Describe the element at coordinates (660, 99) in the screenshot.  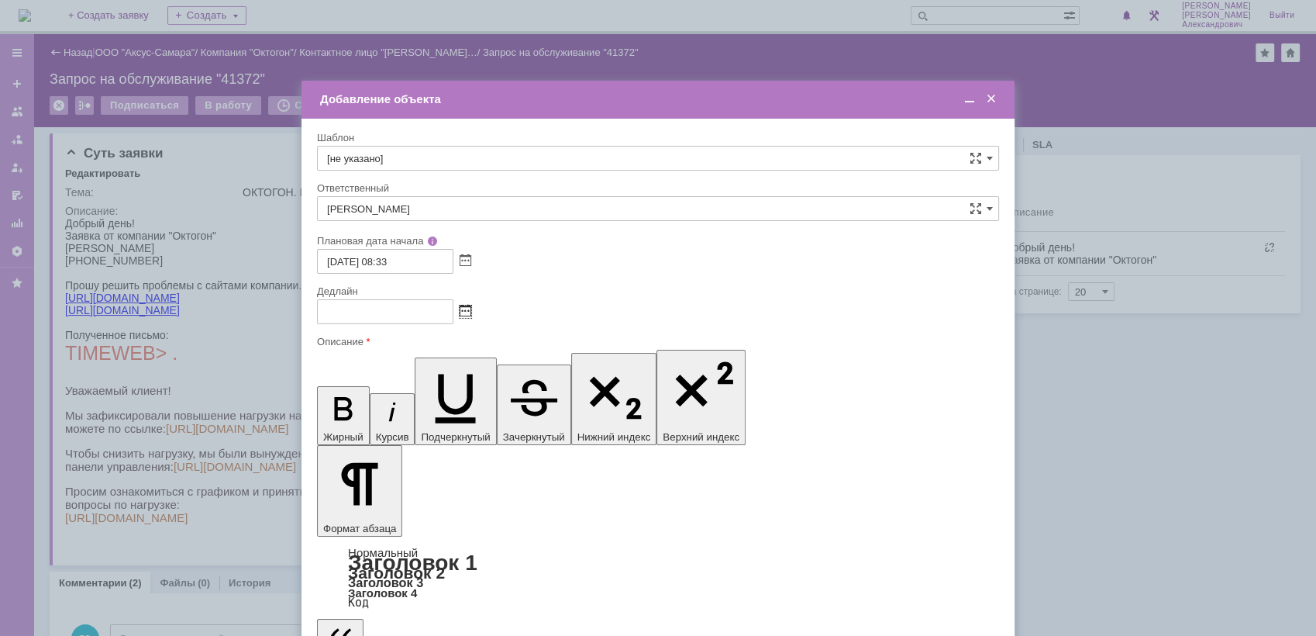
I see `div: Добавление объекта` at that location.